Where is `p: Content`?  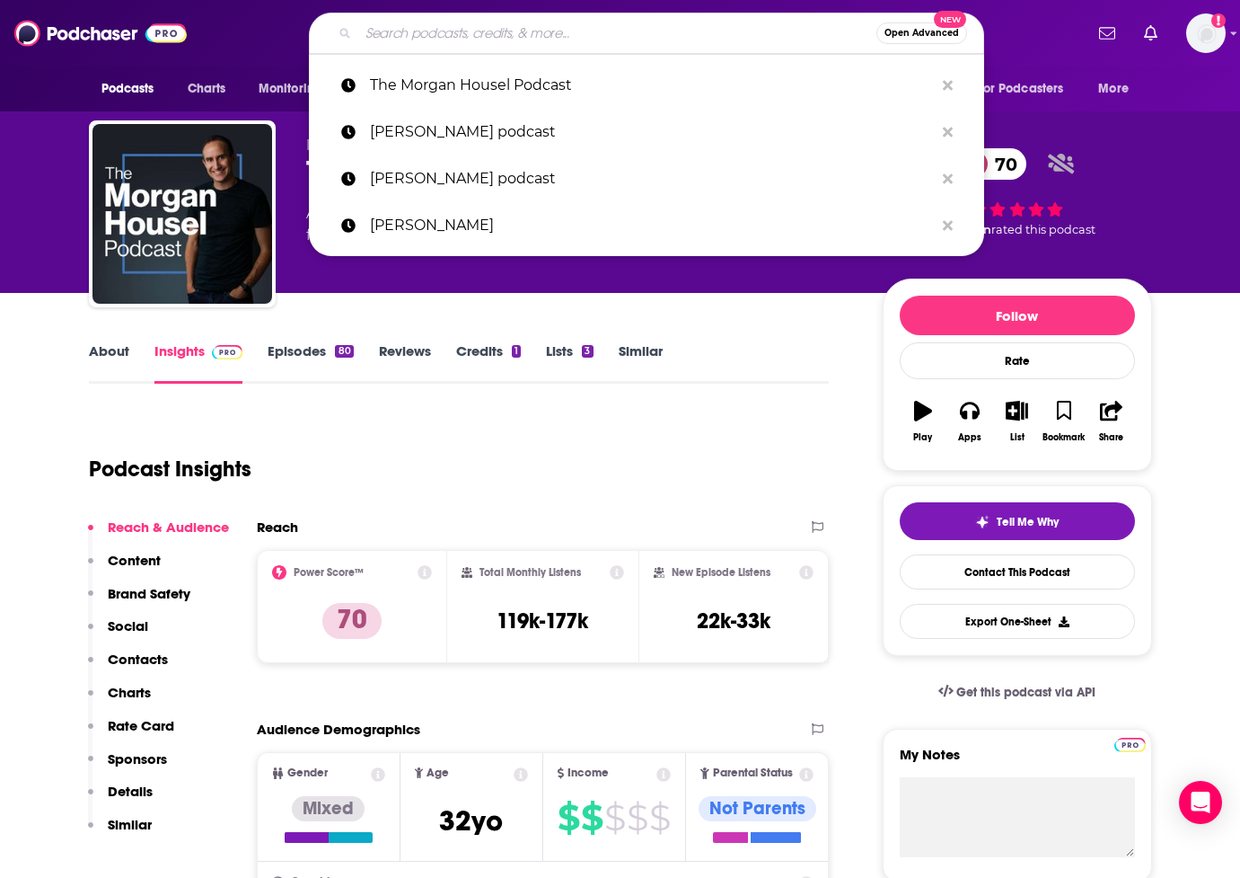 p: Content is located at coordinates (134, 560).